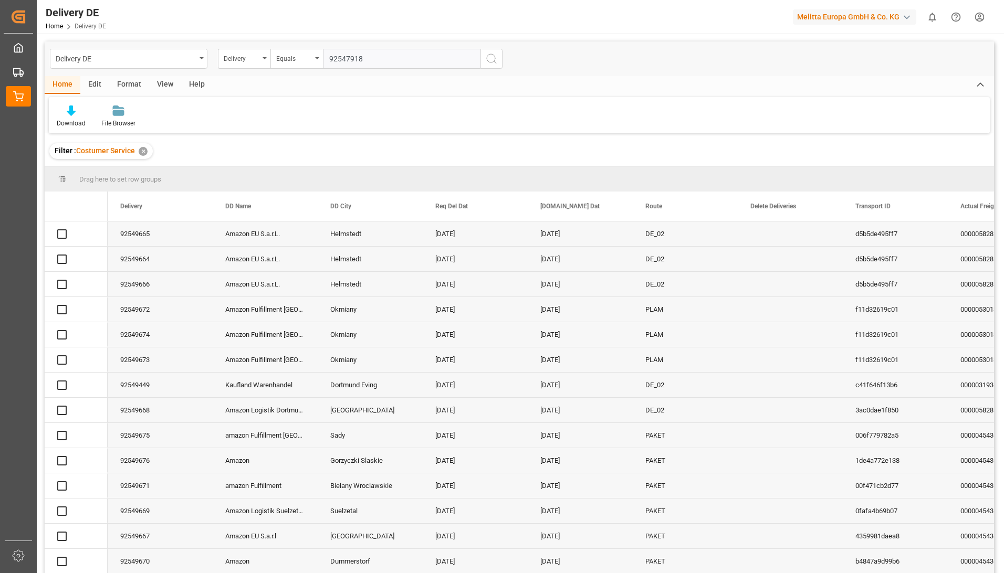 Image resolution: width=1004 pixels, height=573 pixels. What do you see at coordinates (895, 511) in the screenshot?
I see `div: 0fafa4b69b07` at bounding box center [895, 511].